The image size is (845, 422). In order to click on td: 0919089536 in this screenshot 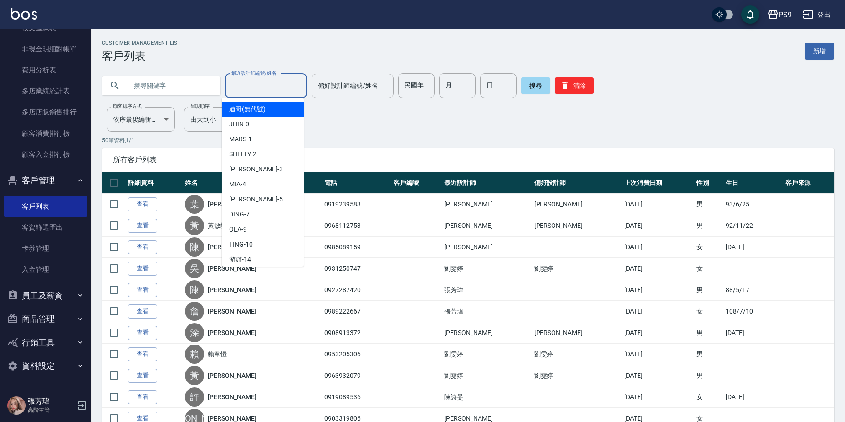, I will do `click(357, 397)`.